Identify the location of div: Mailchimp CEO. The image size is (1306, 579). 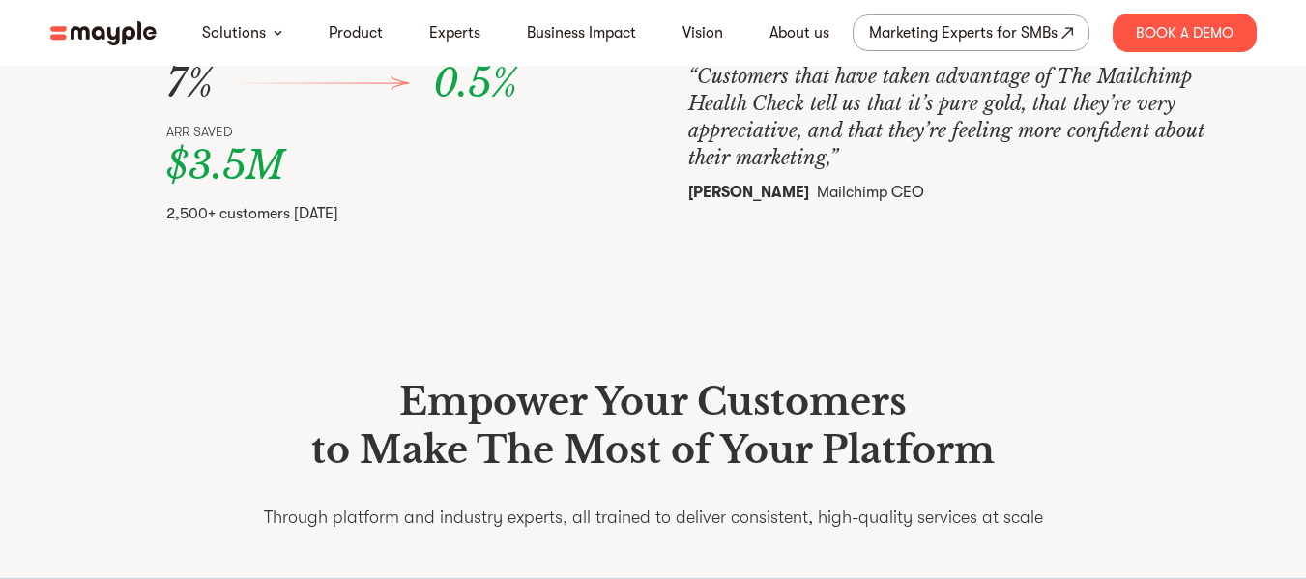
(969, 192).